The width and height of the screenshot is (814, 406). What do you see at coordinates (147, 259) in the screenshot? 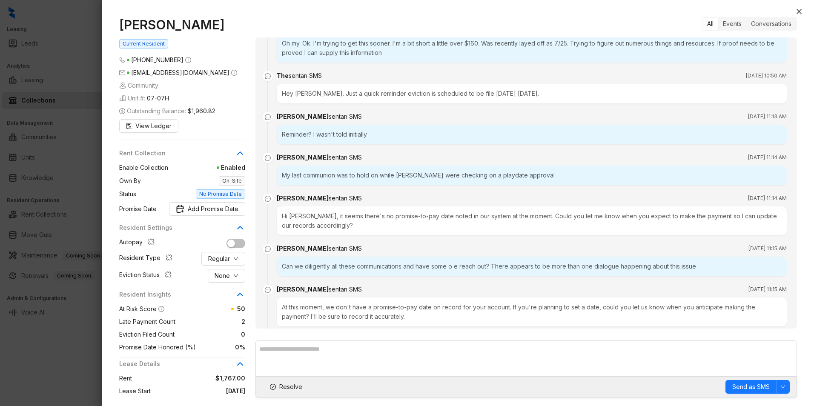
I see `div: Resident Type` at bounding box center [147, 259].